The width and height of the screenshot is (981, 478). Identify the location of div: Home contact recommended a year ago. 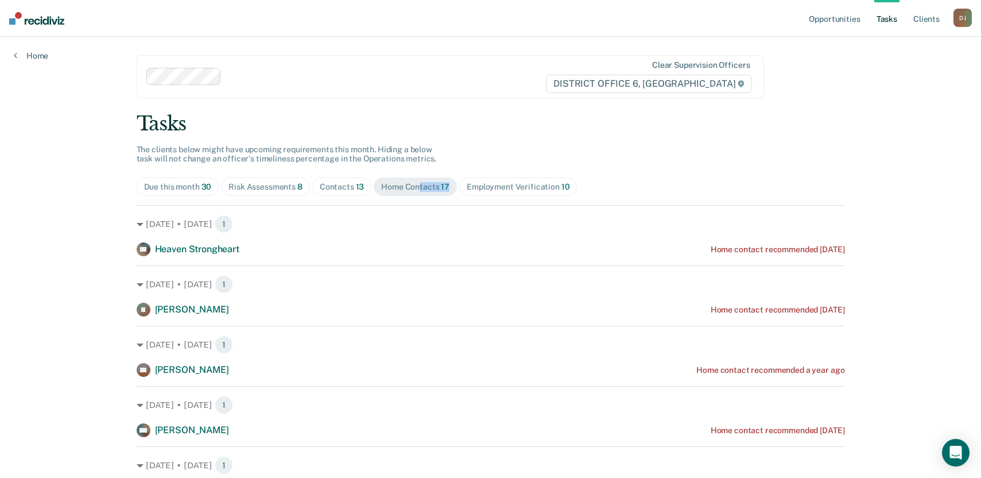
(771, 370).